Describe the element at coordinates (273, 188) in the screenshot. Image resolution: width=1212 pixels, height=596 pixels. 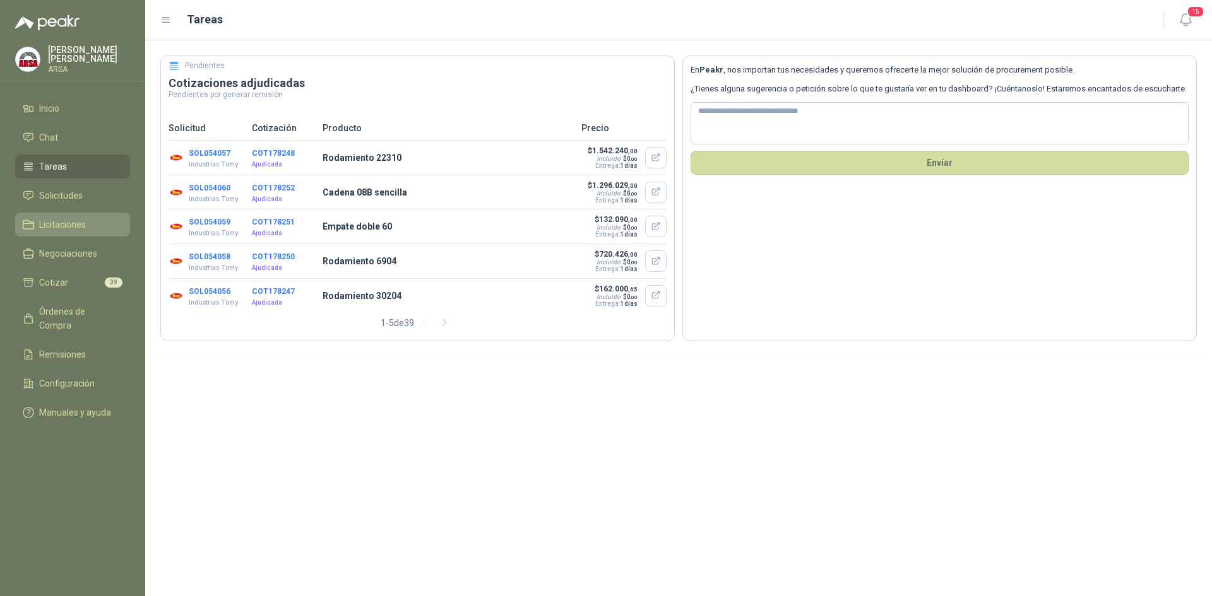
I see `button: COT178252` at that location.